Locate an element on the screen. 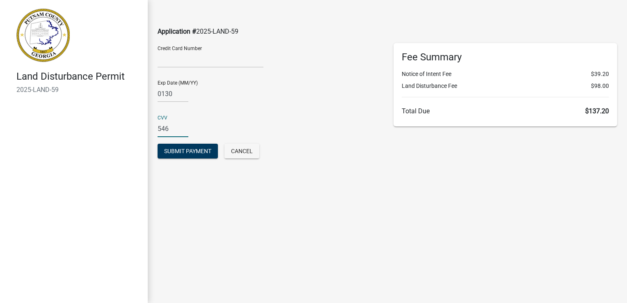 The height and width of the screenshot is (303, 627). button: Submit Payment is located at coordinates (188, 151).